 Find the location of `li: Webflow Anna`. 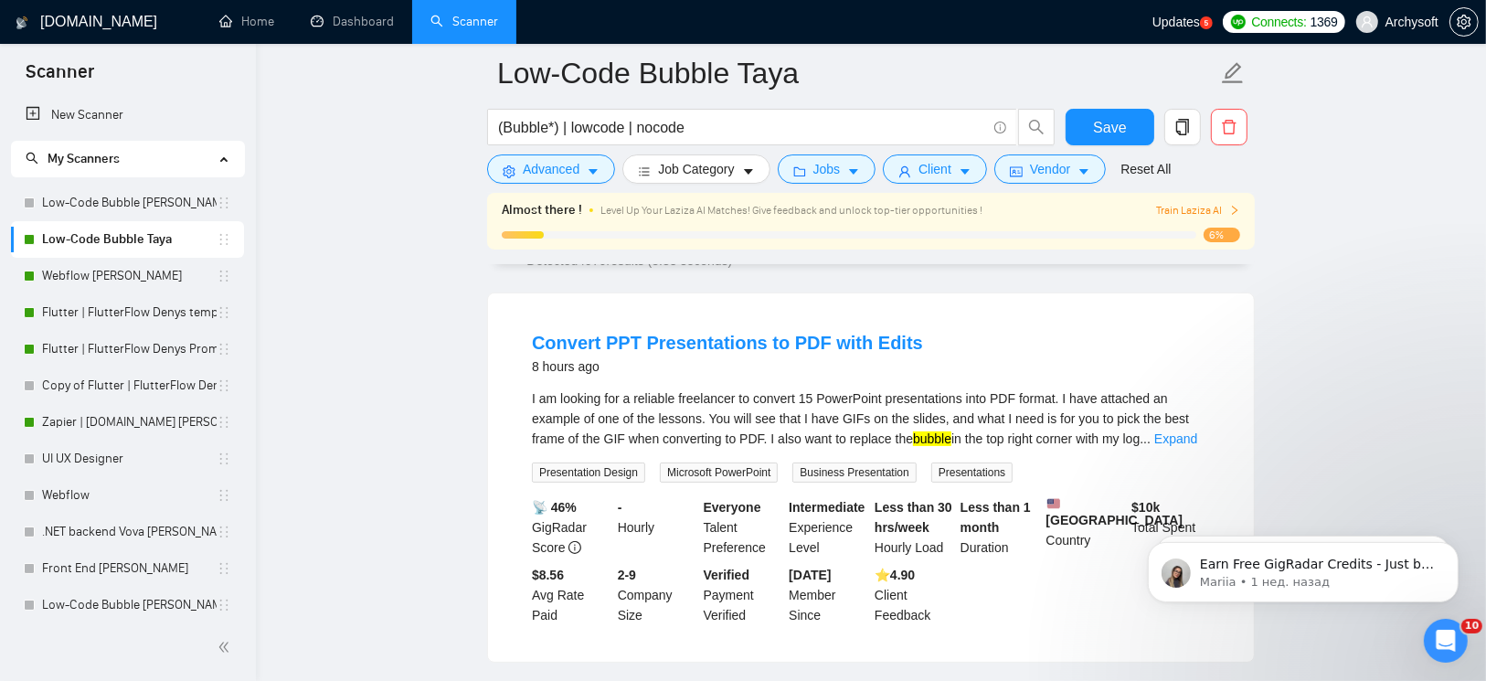

li: Webflow Anna is located at coordinates (127, 276).